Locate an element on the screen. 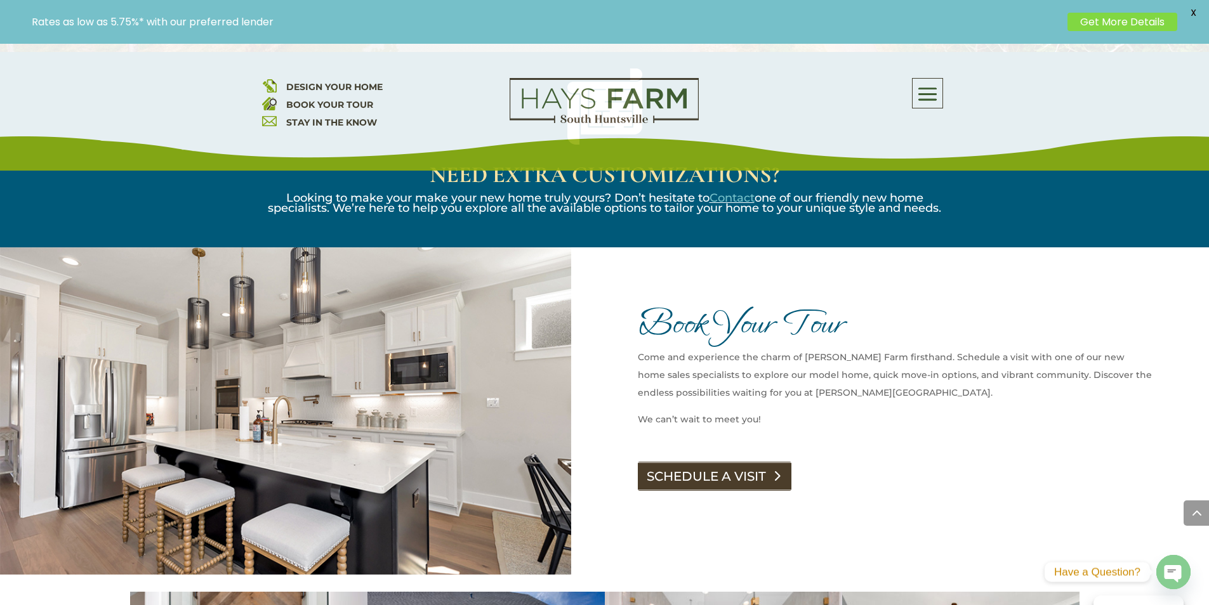 This screenshot has height=605, width=1209. img: design your home is located at coordinates (269, 85).